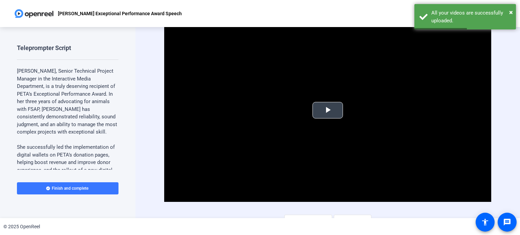  What do you see at coordinates (68, 188) in the screenshot?
I see `button: Finish and complete` at bounding box center [68, 188].